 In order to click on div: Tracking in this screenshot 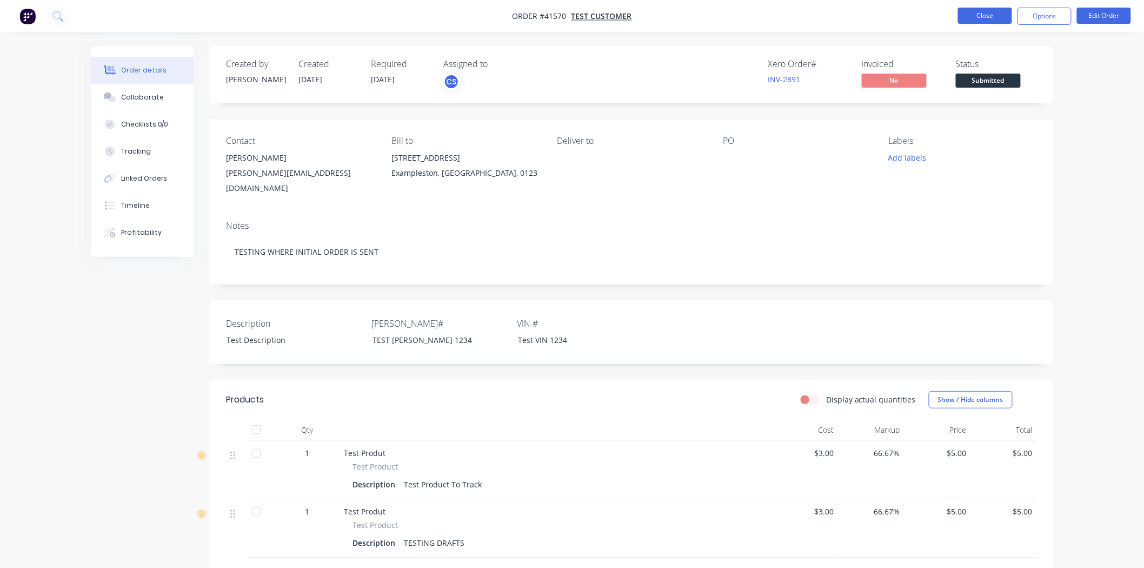, I will do `click(136, 151)`.